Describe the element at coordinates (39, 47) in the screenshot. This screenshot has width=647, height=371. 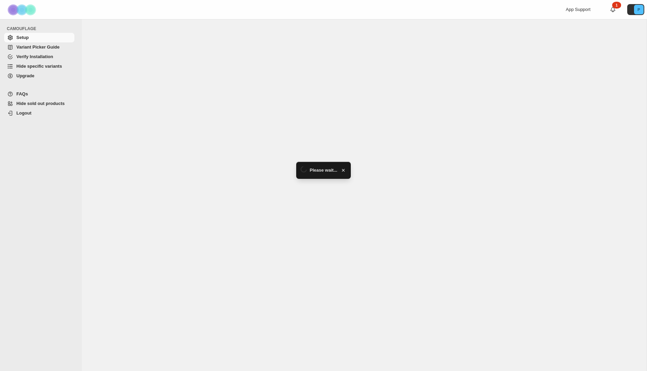
I see `a: Variant Picker Guide` at that location.